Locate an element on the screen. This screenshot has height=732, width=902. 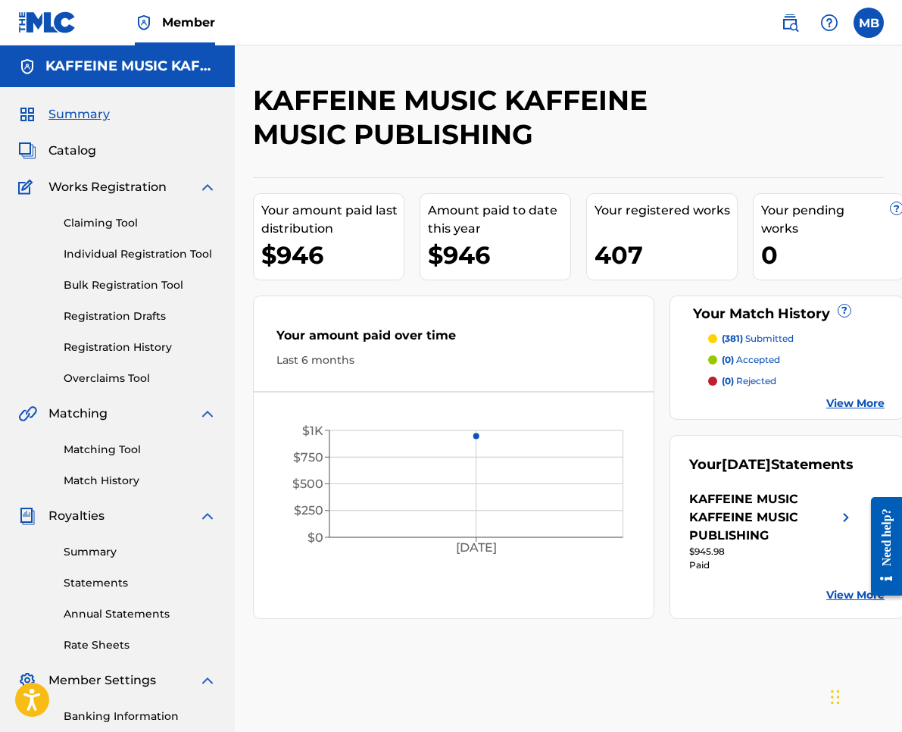
img: Summary is located at coordinates (27, 114).